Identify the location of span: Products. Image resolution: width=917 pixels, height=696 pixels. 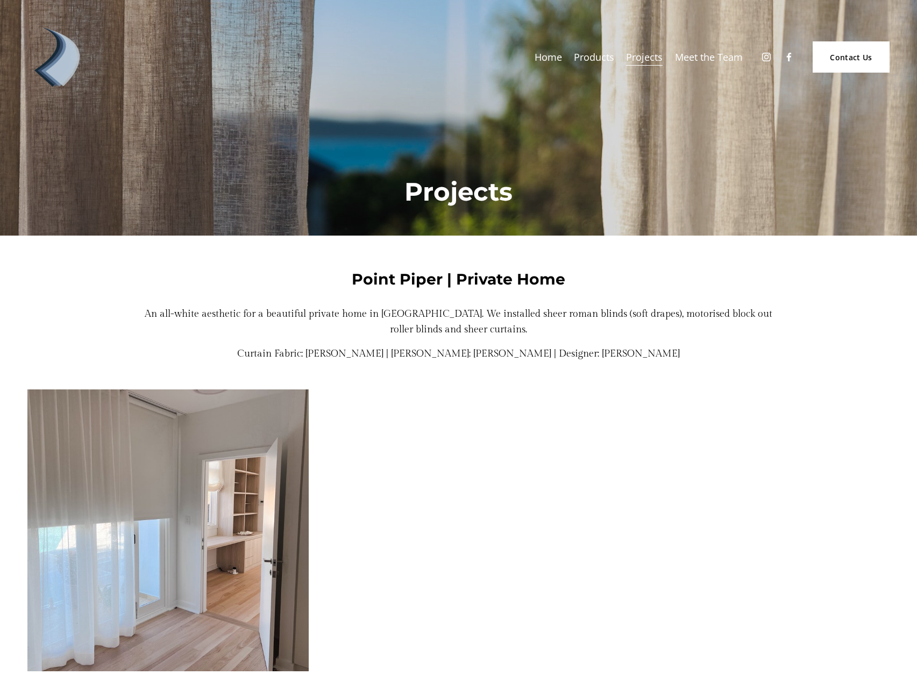
(594, 57).